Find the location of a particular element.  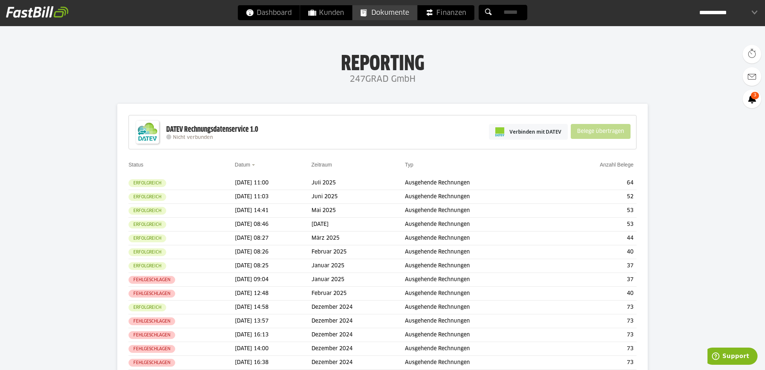

span: Dashboard is located at coordinates (269, 13).